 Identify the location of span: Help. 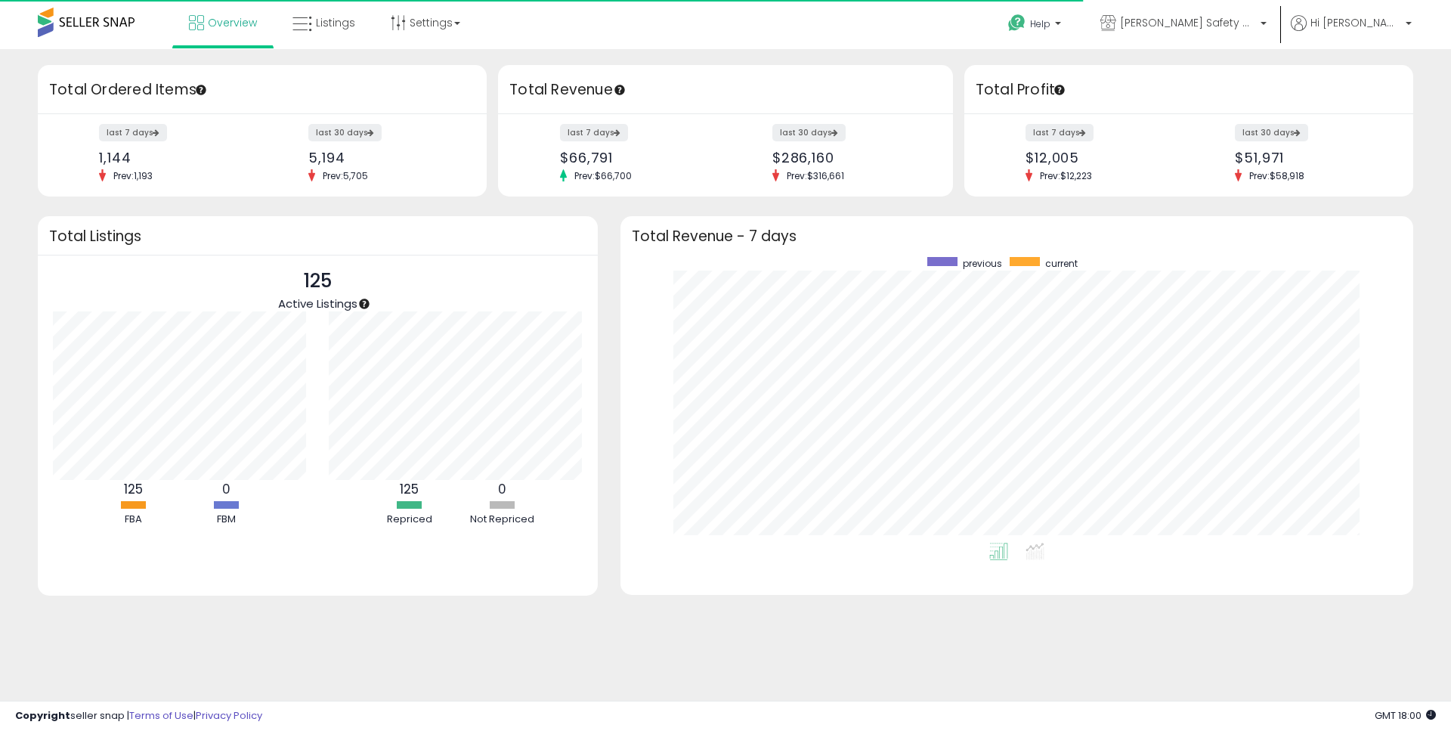
(1040, 23).